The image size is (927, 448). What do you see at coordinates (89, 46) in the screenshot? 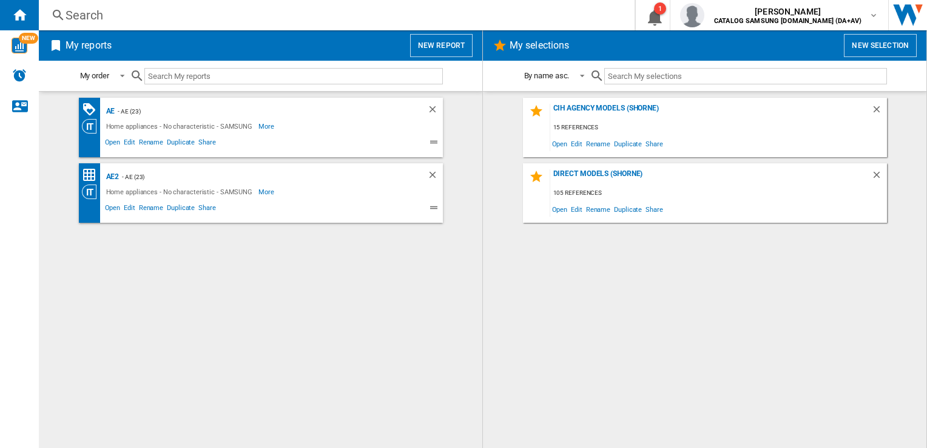
I see `h2: My reports` at bounding box center [89, 46].